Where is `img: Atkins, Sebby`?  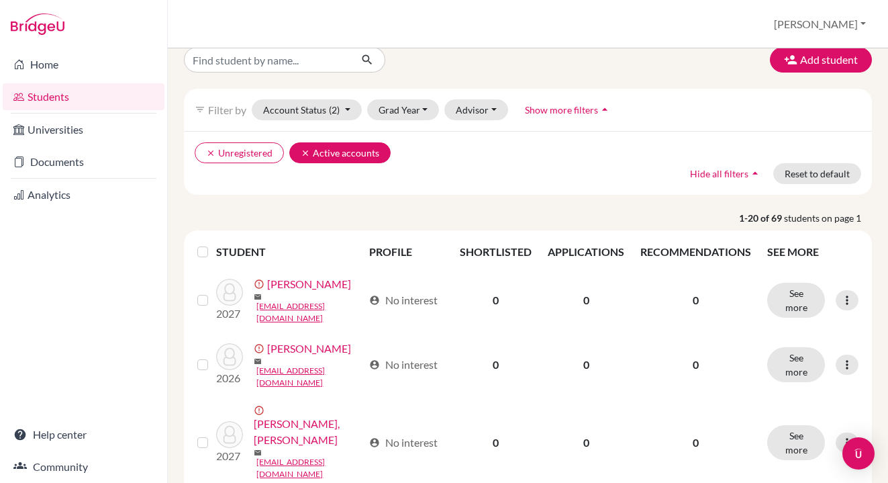 img: Atkins, Sebby is located at coordinates (230, 292).